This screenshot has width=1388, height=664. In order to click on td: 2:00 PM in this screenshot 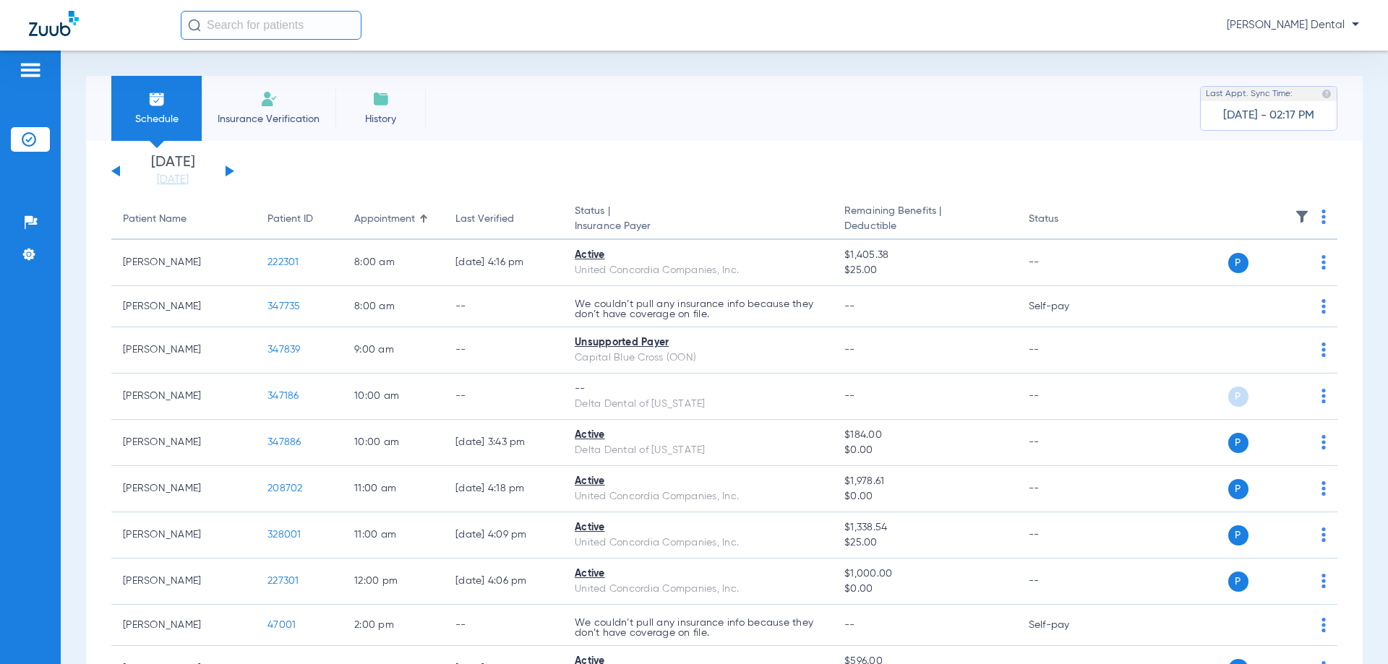, I will do `click(393, 625)`.